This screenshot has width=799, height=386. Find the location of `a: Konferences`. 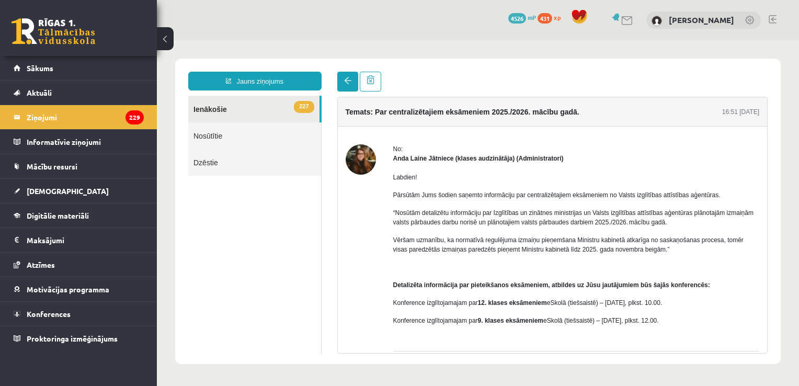

a: Konferences is located at coordinates (78, 314).